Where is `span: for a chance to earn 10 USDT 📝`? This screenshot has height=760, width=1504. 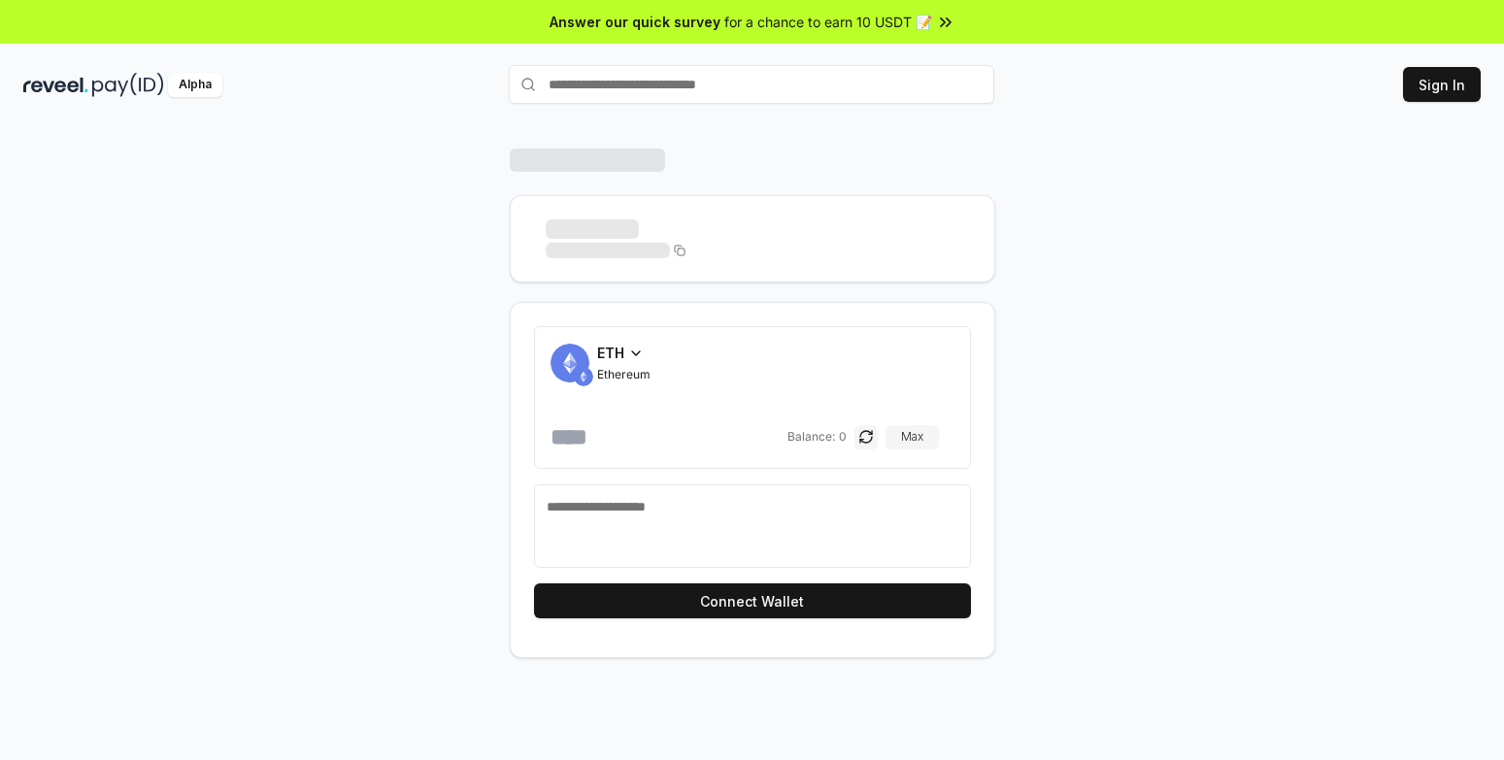
span: for a chance to earn 10 USDT 📝 is located at coordinates (828, 21).